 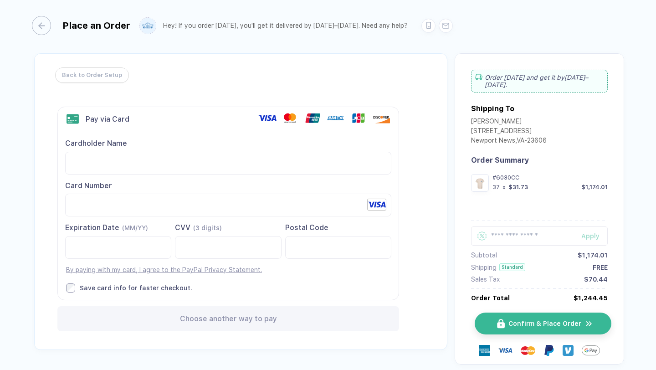 What do you see at coordinates (92, 75) in the screenshot?
I see `span: Back to Order Setup` at bounding box center [92, 75].